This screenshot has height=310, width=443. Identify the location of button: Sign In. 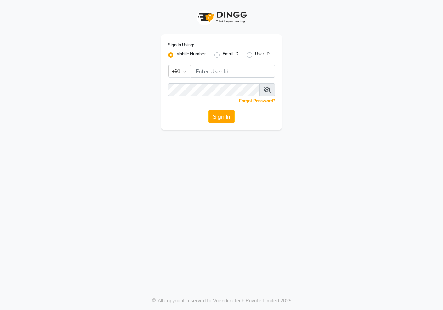
(221, 117).